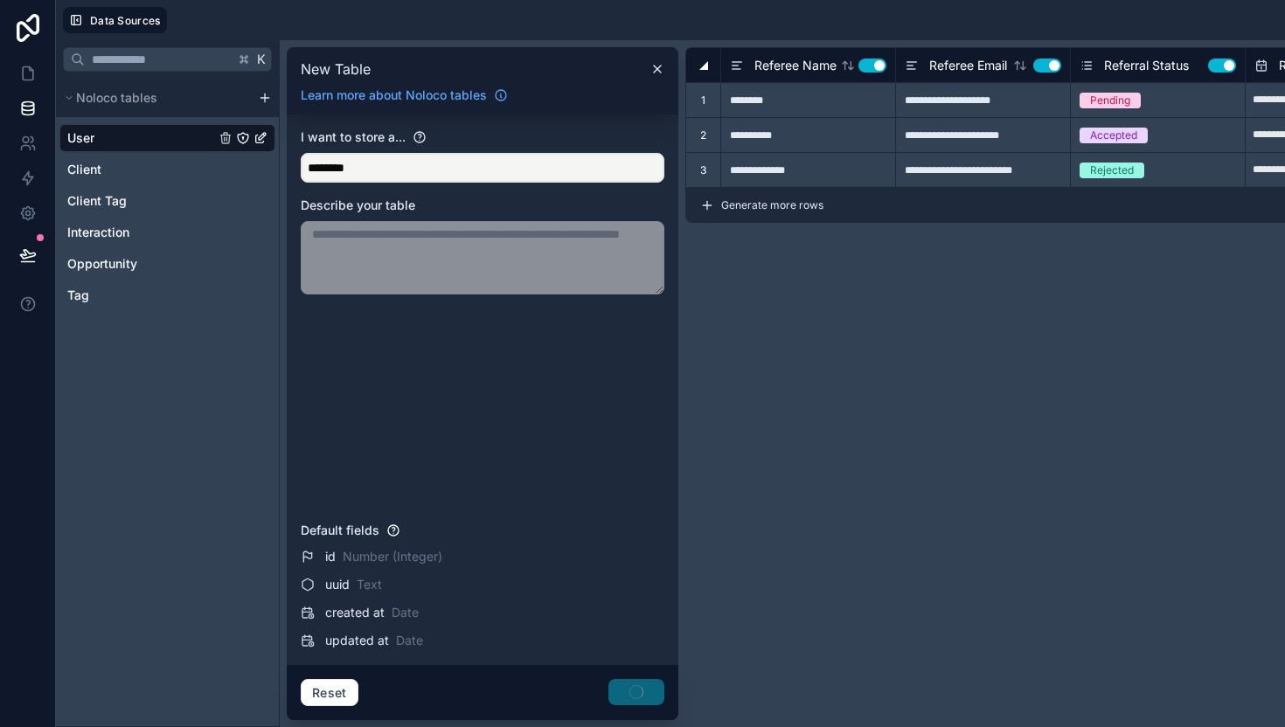 The height and width of the screenshot is (727, 1285). Describe the element at coordinates (1110, 100) in the screenshot. I see `div: Pending` at that location.